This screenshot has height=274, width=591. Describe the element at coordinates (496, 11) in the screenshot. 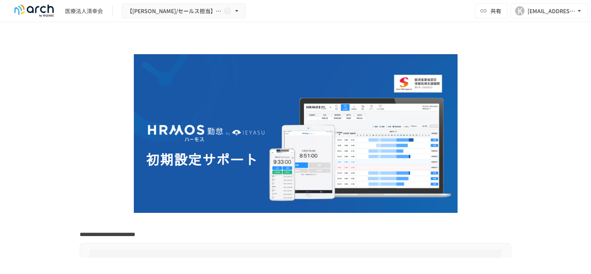

I see `span: 共有` at that location.